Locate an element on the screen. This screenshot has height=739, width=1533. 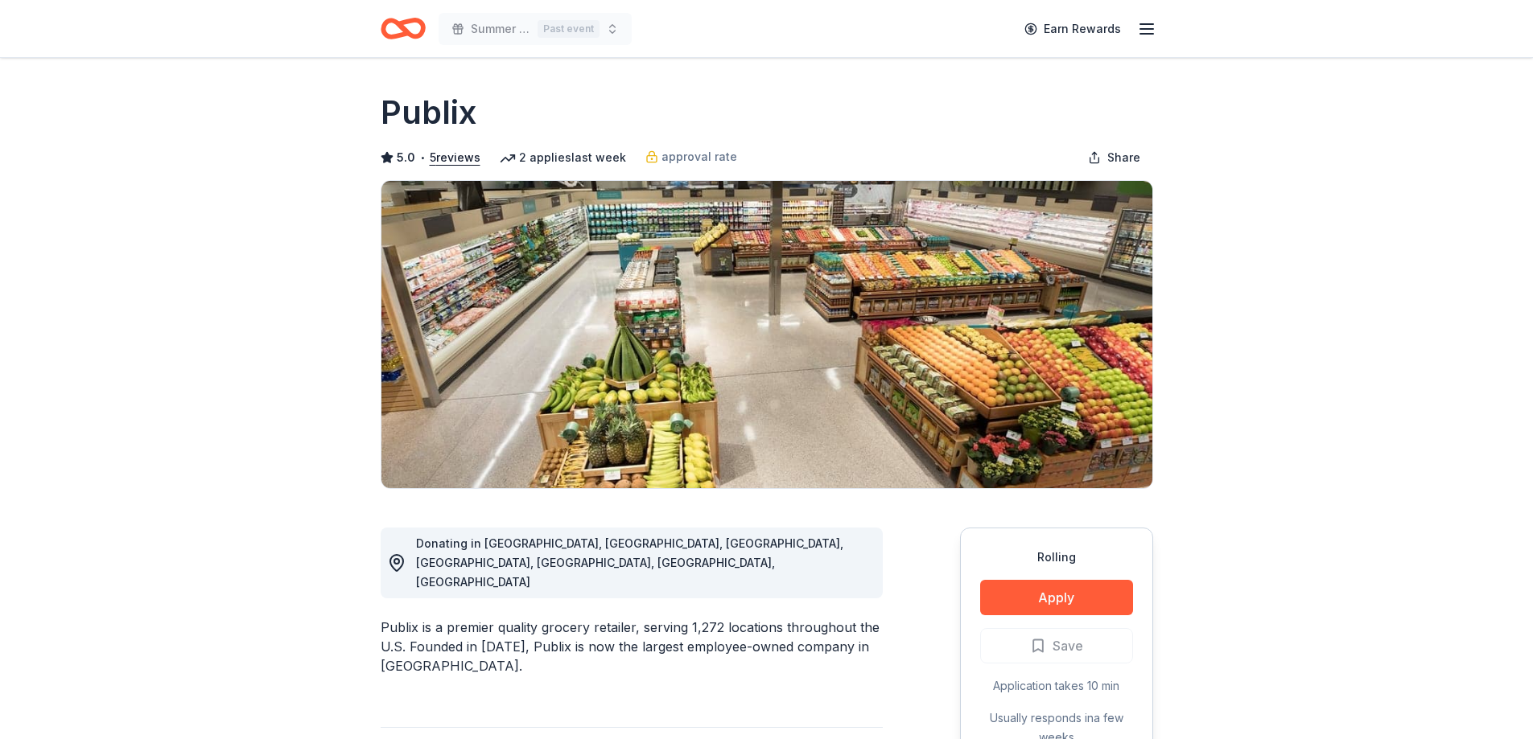
button: Summer FundraiserPast event is located at coordinates (535, 29).